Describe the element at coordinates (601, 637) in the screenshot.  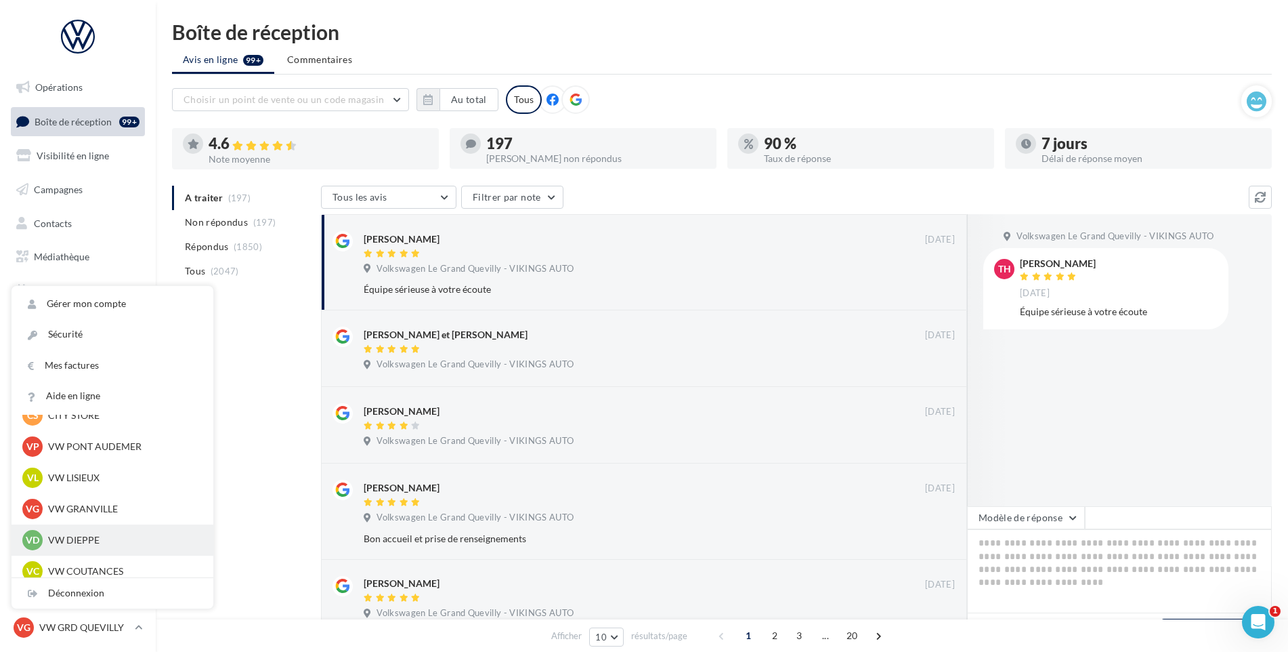
I see `span: 10` at that location.